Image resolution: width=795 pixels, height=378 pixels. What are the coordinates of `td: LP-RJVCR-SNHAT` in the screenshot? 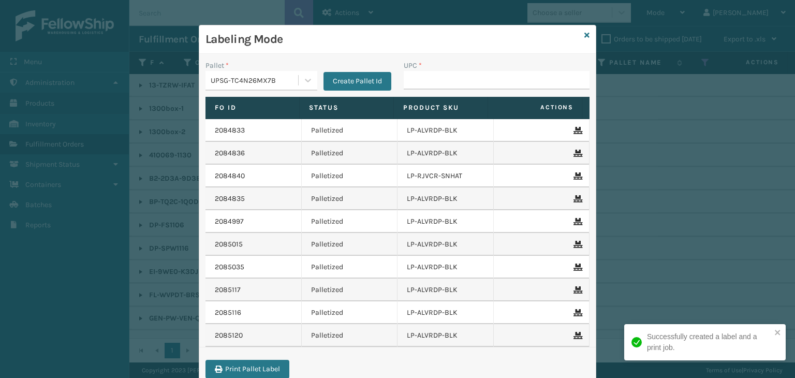 It's located at (446, 176).